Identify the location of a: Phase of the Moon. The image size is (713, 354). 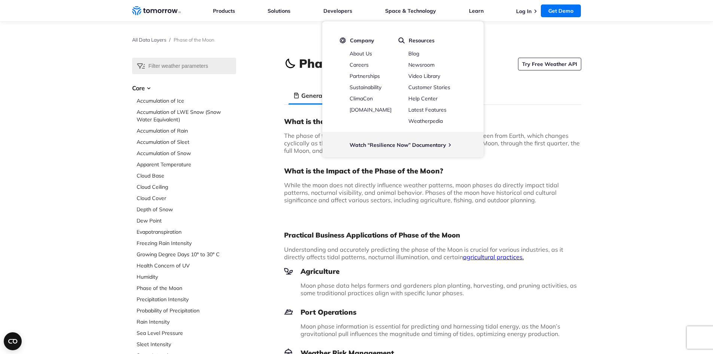
(186, 288).